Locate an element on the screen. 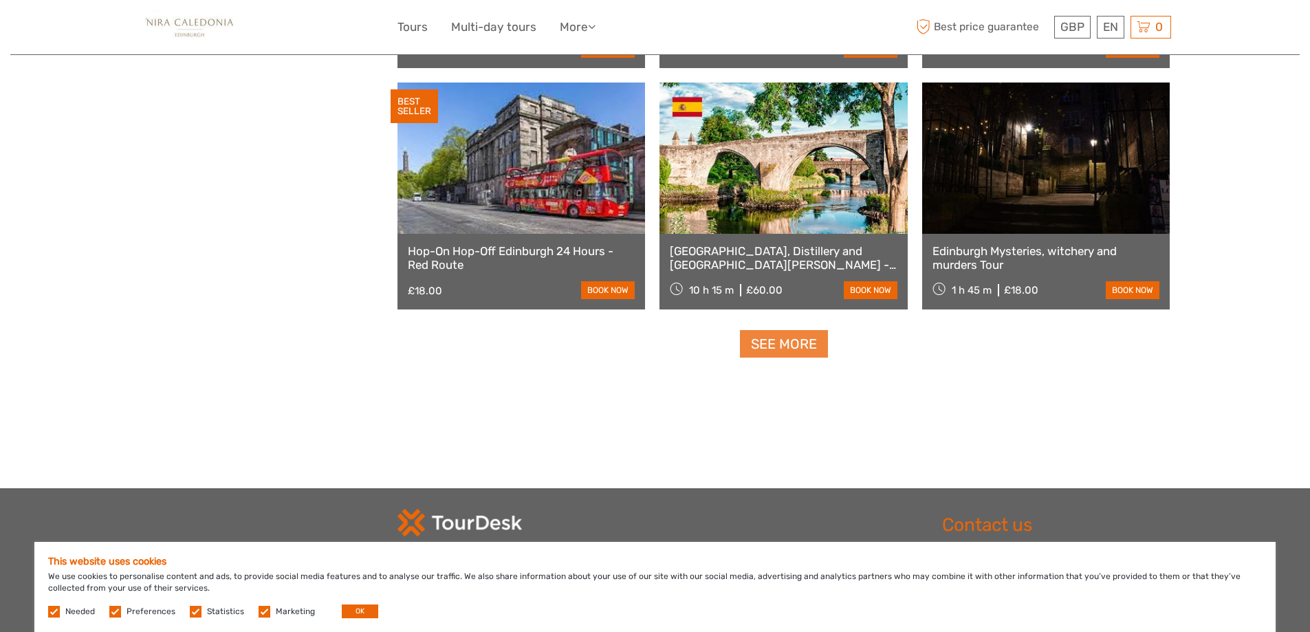 Image resolution: width=1310 pixels, height=632 pixels. a: Hop-On Hop-Off Edinburgh 24 Hours - Red Route is located at coordinates (521, 258).